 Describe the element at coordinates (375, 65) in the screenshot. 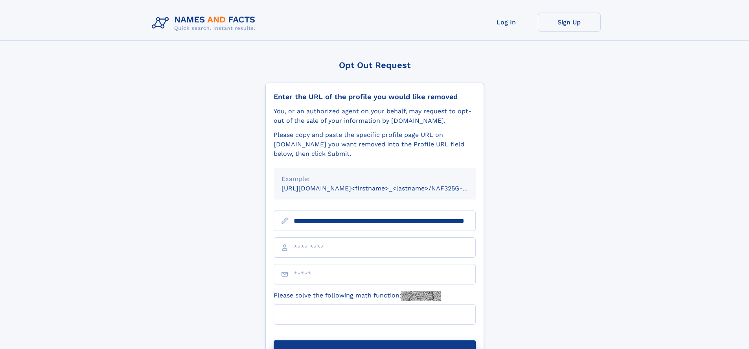

I see `div: Opt Out Request` at that location.